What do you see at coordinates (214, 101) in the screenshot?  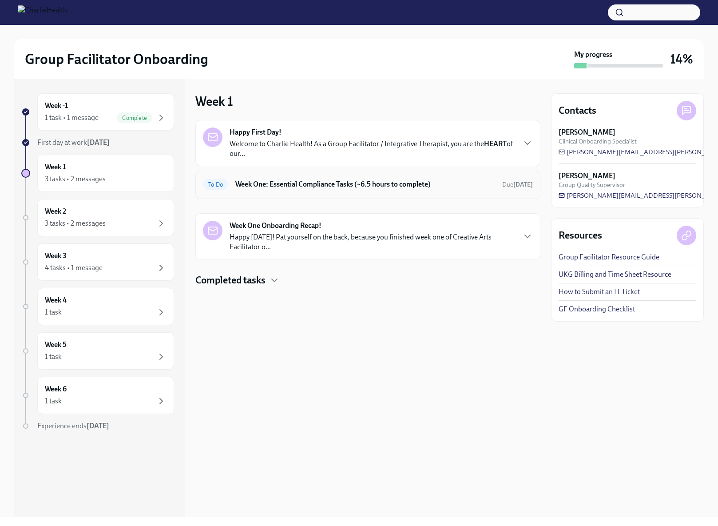 I see `h3: Week 1` at bounding box center [214, 101].